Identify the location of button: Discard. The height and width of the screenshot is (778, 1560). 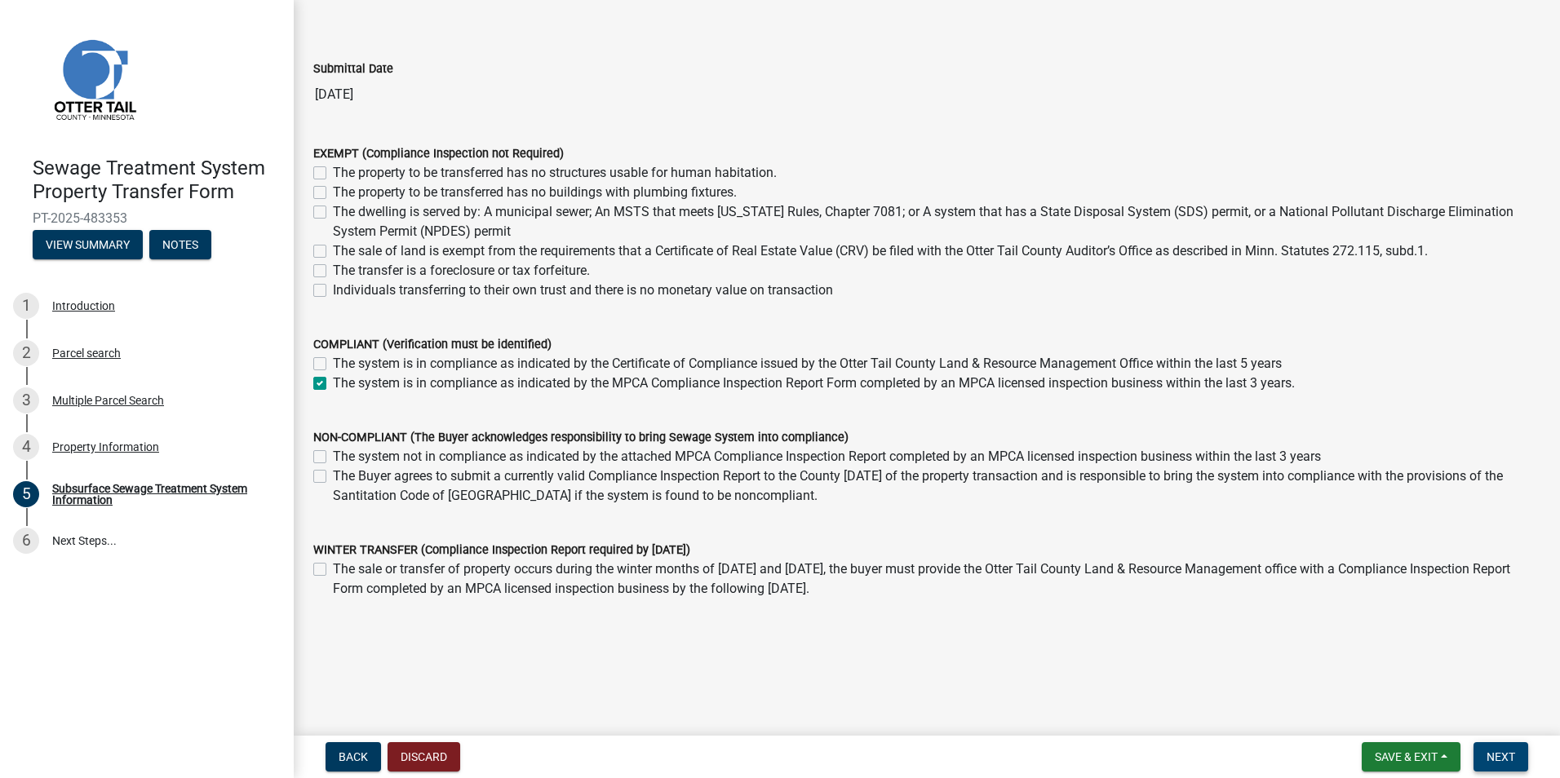
(423, 757).